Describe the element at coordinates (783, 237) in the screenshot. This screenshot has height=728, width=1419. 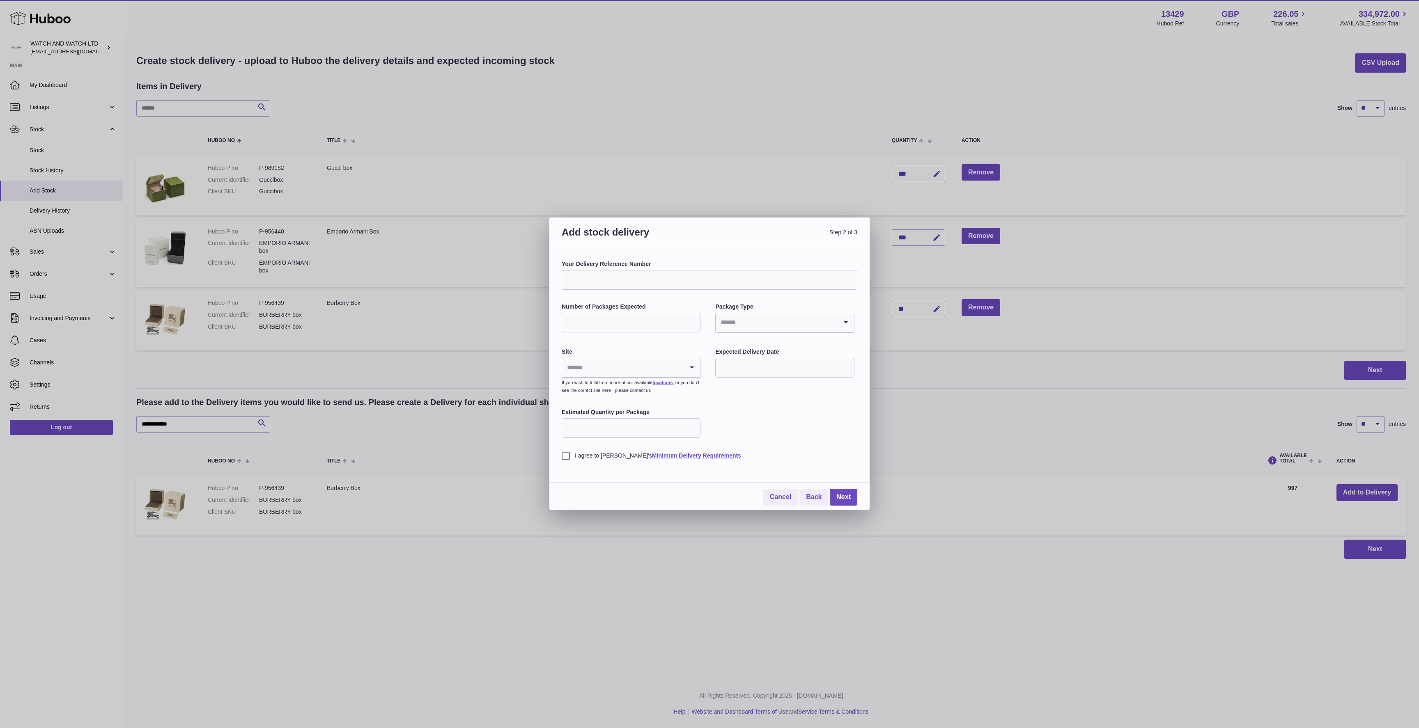
I see `span: Step 2 of 3` at that location.